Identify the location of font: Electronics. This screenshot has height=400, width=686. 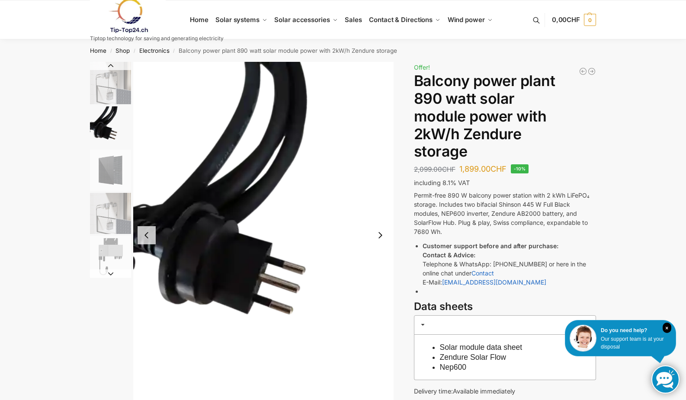
(155, 51).